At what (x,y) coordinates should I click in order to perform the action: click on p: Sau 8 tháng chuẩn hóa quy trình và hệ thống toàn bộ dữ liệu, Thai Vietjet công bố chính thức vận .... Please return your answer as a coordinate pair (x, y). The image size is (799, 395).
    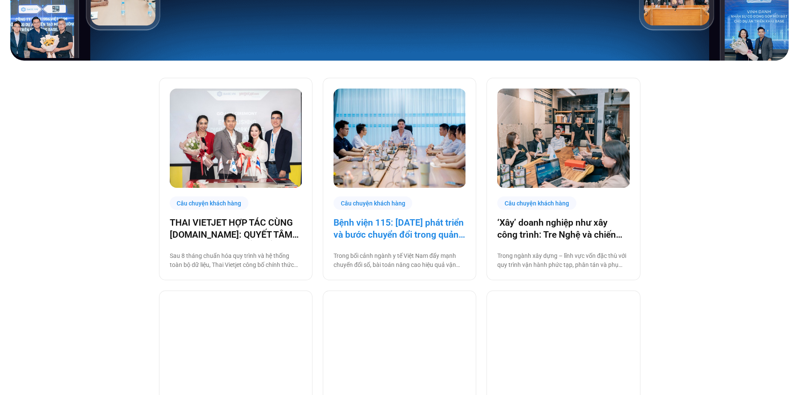
    Looking at the image, I should click on (235, 260).